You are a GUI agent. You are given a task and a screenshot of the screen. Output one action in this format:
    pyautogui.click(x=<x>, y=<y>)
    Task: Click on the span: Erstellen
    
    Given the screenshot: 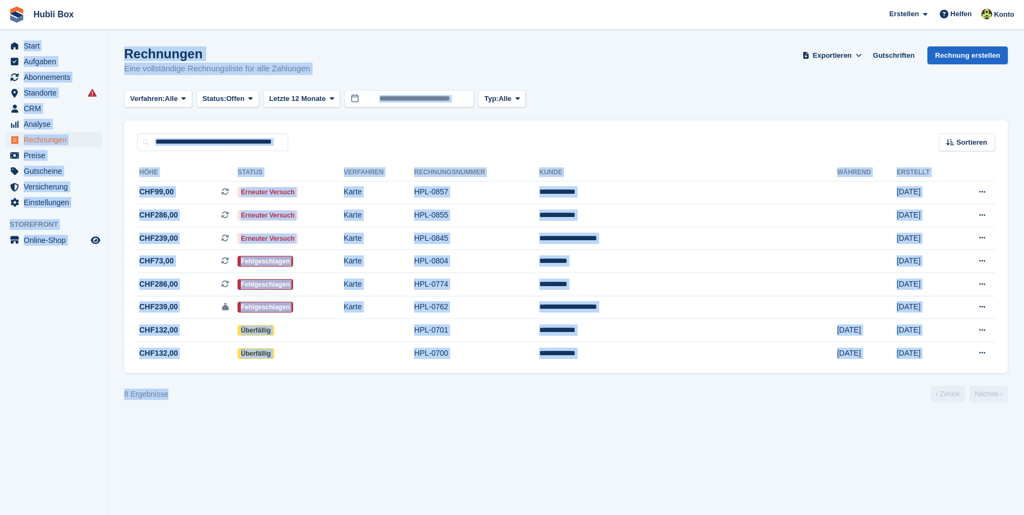 What is the action you would take?
    pyautogui.click(x=904, y=14)
    